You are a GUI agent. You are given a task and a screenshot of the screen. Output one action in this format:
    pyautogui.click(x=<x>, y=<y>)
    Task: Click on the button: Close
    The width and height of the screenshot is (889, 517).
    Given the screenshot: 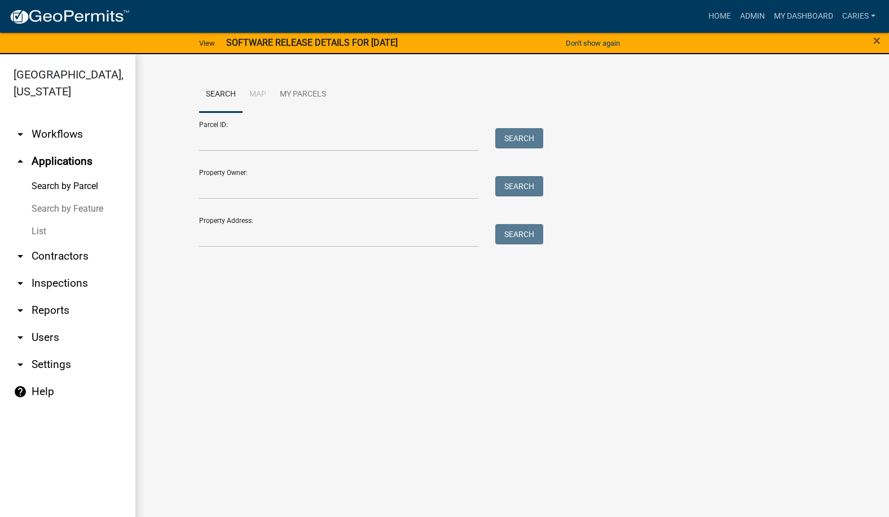 What is the action you would take?
    pyautogui.click(x=877, y=41)
    